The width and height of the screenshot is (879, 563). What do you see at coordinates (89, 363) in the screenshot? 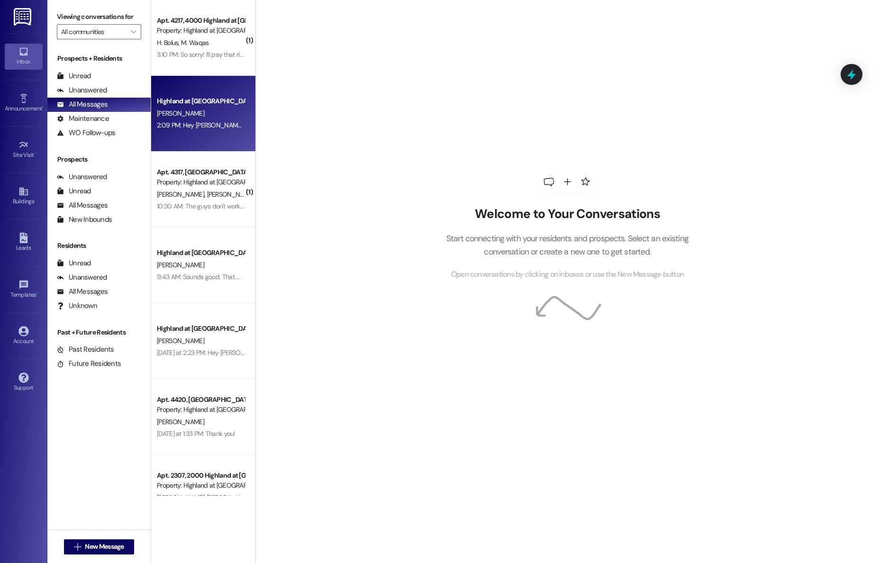
I see `div: Future Residents` at bounding box center [89, 363].